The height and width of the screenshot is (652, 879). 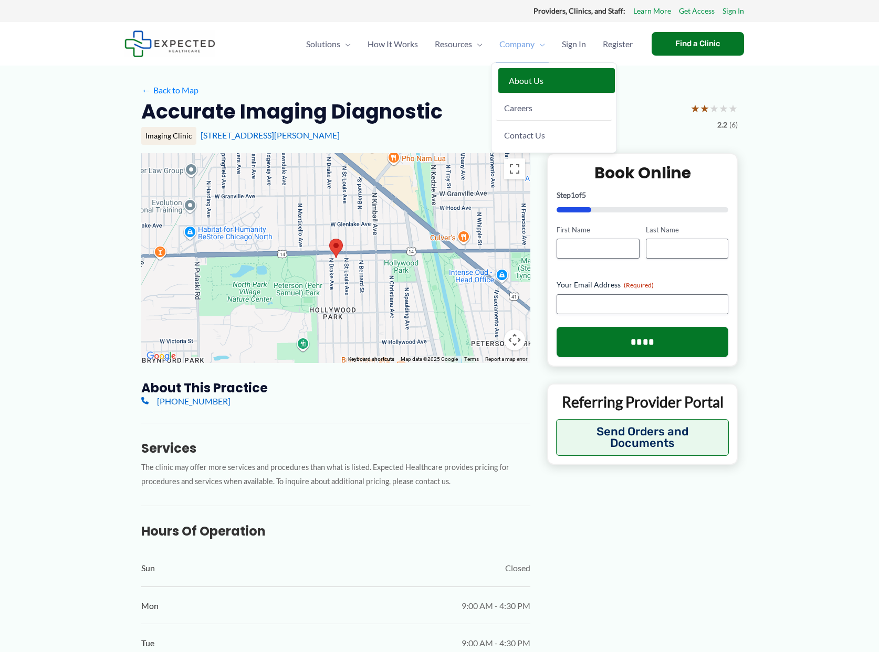 What do you see at coordinates (506, 359) in the screenshot?
I see `a: Report a map error` at bounding box center [506, 359].